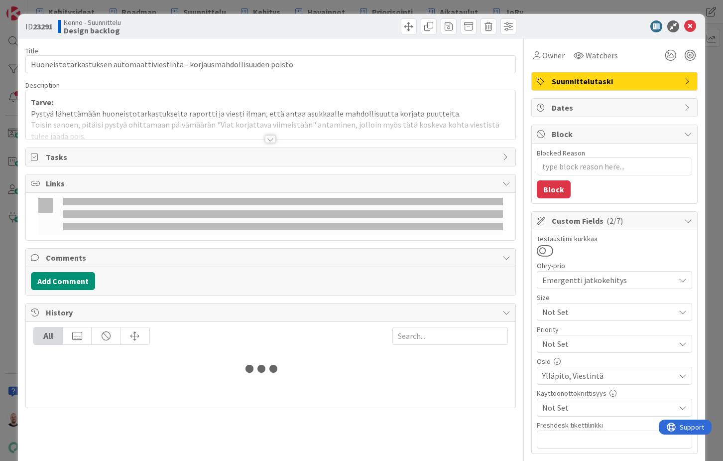  I want to click on div: Käyttöönottokriittisyys, so click(615, 393).